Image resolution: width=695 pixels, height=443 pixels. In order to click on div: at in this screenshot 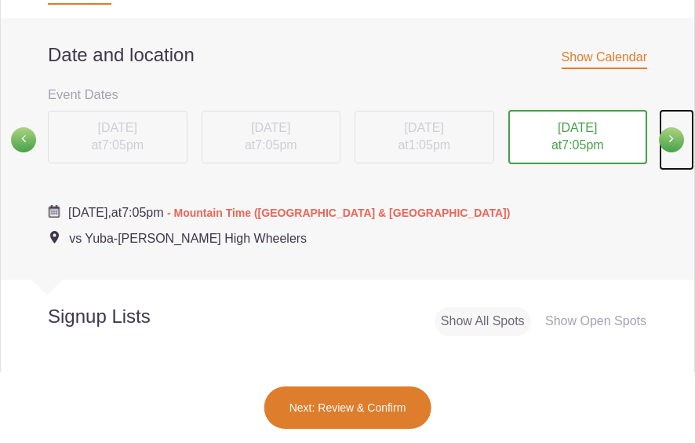, I will do `click(578, 137)`.